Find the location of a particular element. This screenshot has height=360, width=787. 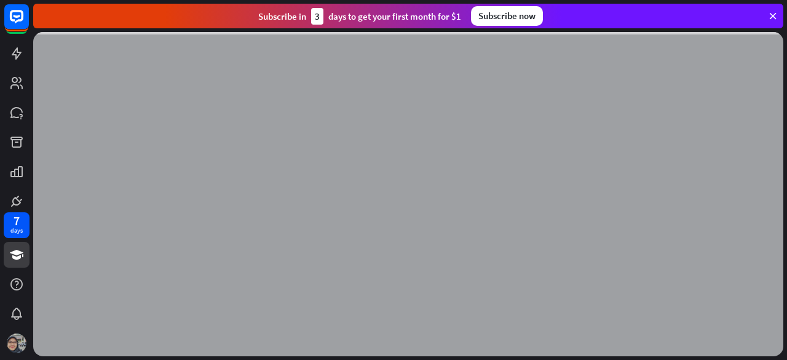

div: Subscribe now is located at coordinates (507, 16).